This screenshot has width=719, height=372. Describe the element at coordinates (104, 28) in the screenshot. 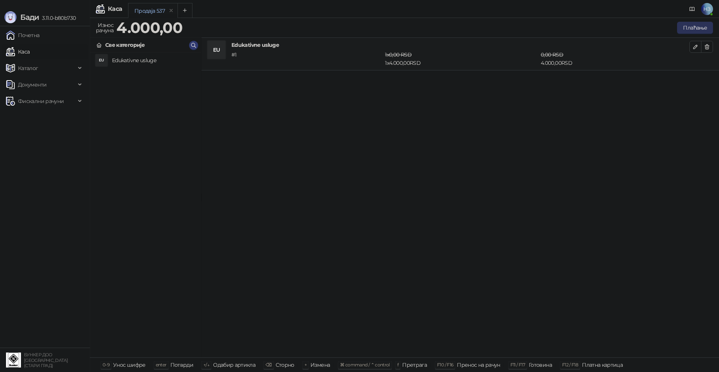

I see `div: Износ рачуна` at that location.